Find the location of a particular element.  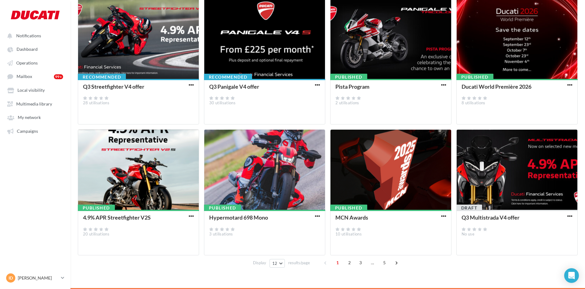

span: My network is located at coordinates (29, 118).